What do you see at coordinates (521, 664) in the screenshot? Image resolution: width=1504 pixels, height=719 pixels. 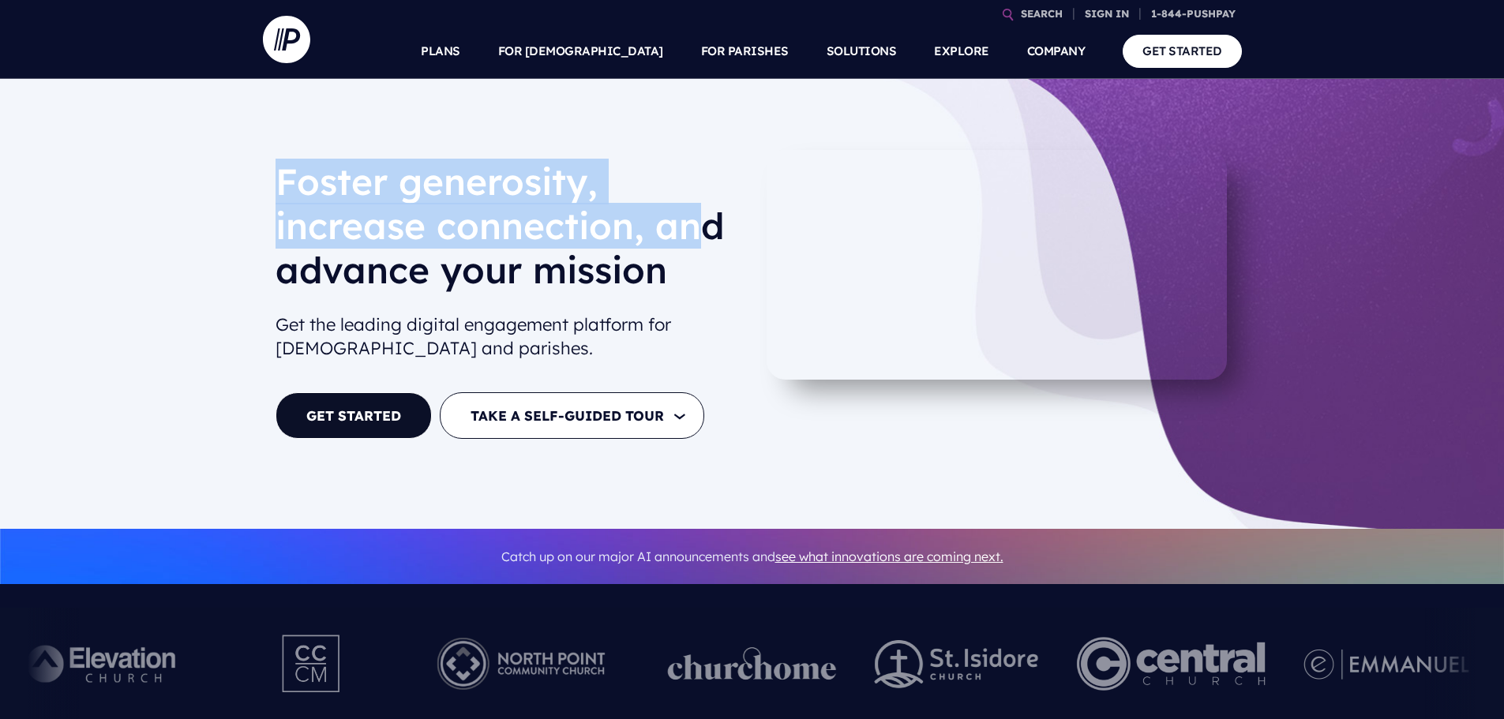 I see `img: Pushpay_Logo__NorthPoint` at bounding box center [521, 664].